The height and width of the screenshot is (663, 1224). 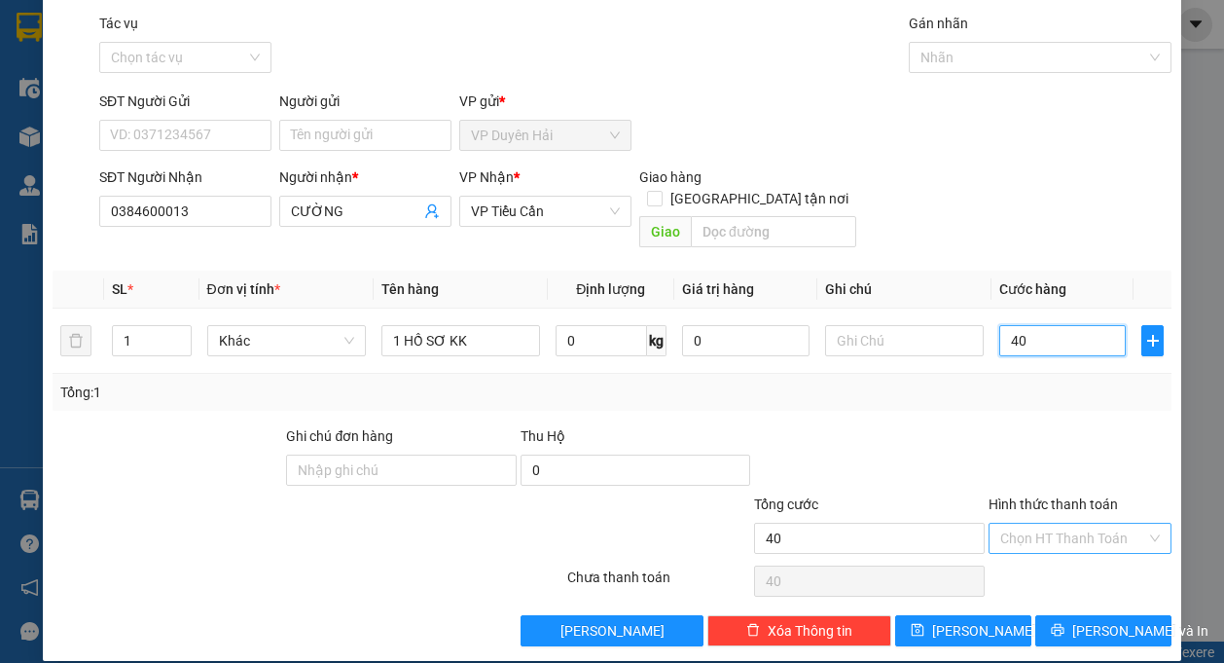 What do you see at coordinates (1152, 341) in the screenshot?
I see `button: plus` at bounding box center [1152, 341].